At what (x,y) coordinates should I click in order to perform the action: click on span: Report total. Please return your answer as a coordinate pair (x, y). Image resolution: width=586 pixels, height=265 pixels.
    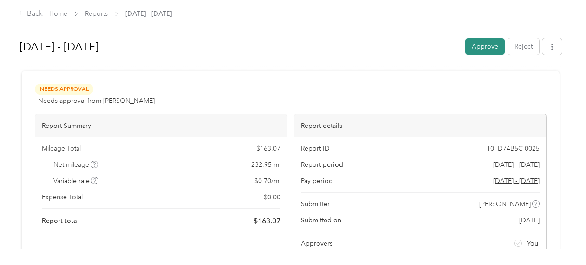
    Looking at the image, I should click on (60, 221).